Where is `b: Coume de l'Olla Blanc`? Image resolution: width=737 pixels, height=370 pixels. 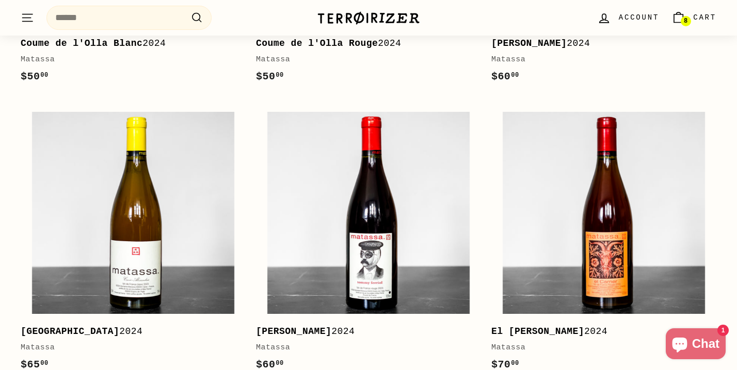
b: Coume de l'Olla Blanc is located at coordinates (82, 43).